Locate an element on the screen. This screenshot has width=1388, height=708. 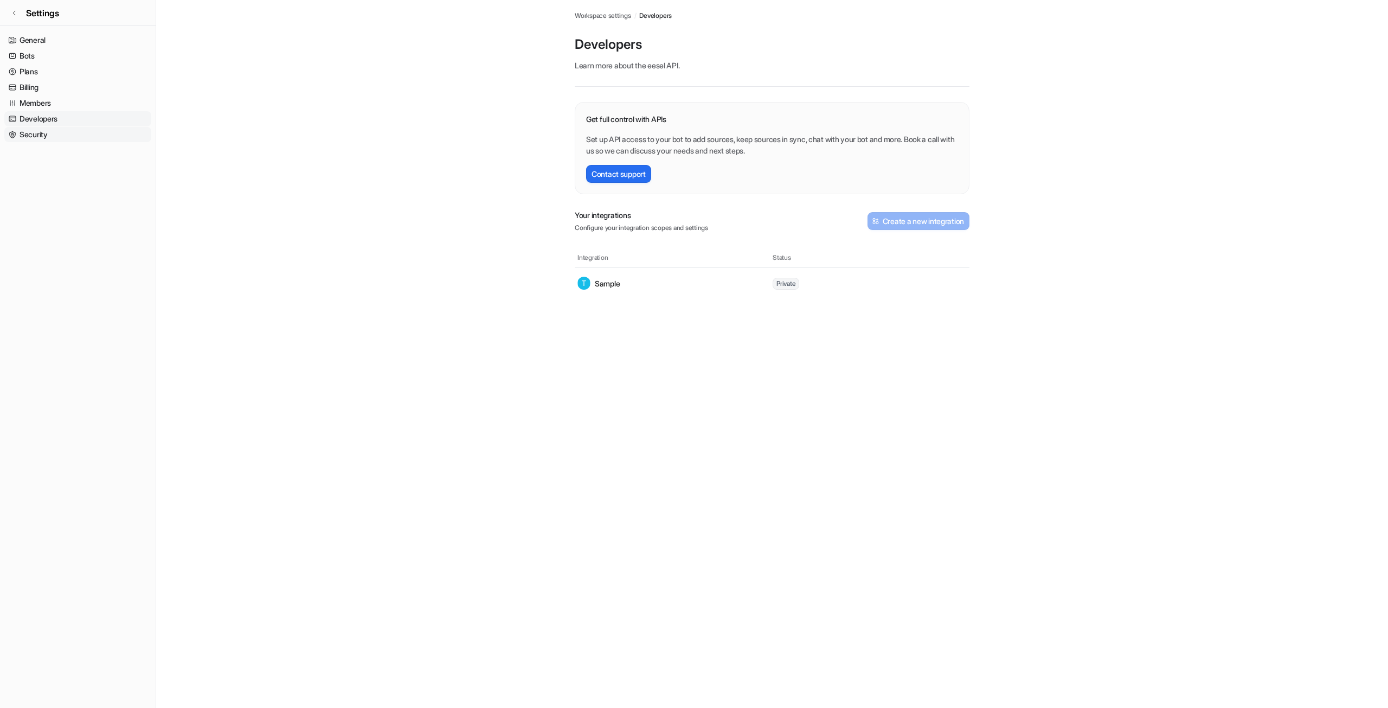
a: General is located at coordinates (78, 40).